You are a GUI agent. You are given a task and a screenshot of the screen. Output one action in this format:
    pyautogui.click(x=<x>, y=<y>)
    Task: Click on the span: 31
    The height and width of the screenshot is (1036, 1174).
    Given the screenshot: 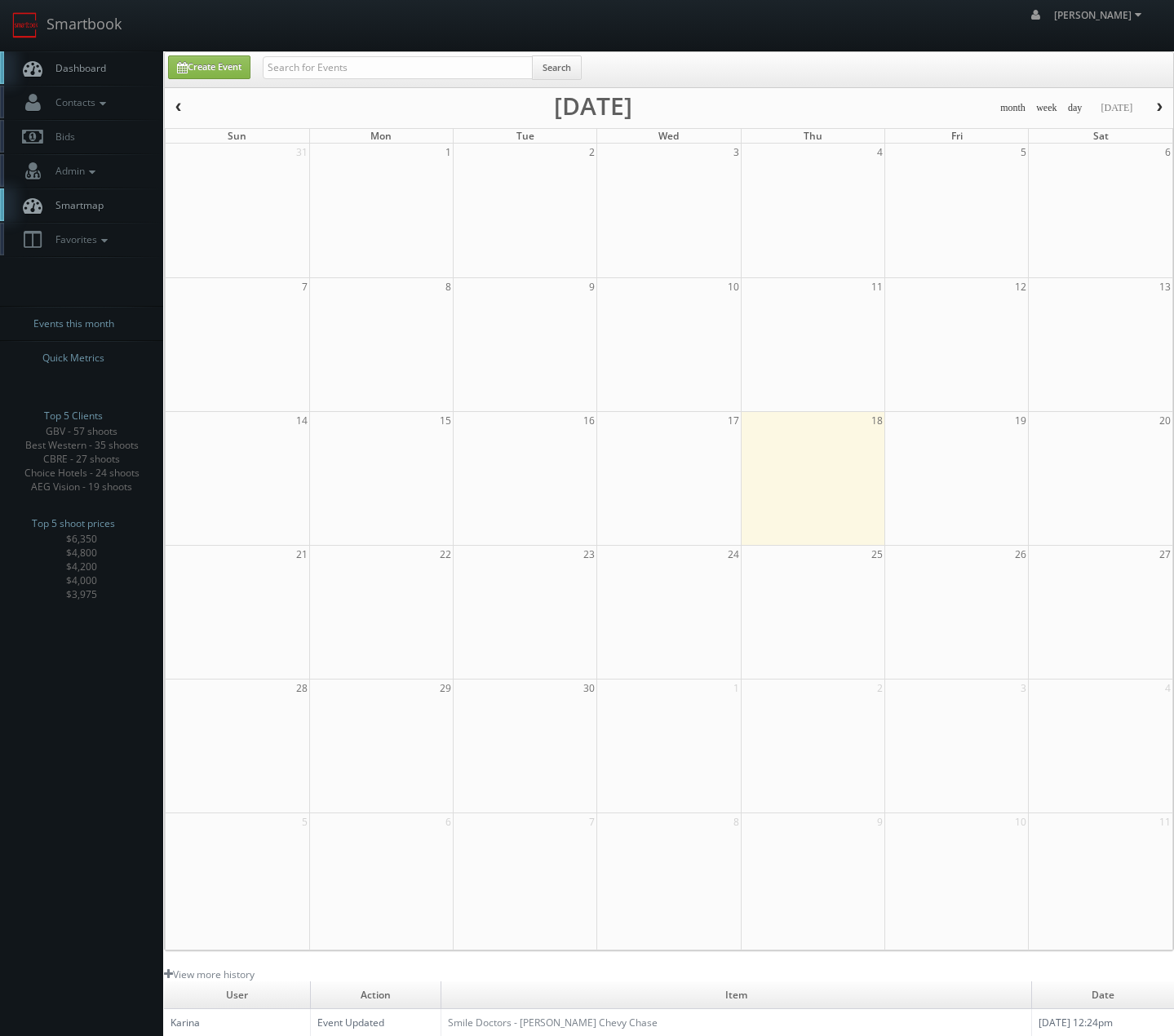 What is the action you would take?
    pyautogui.click(x=302, y=152)
    